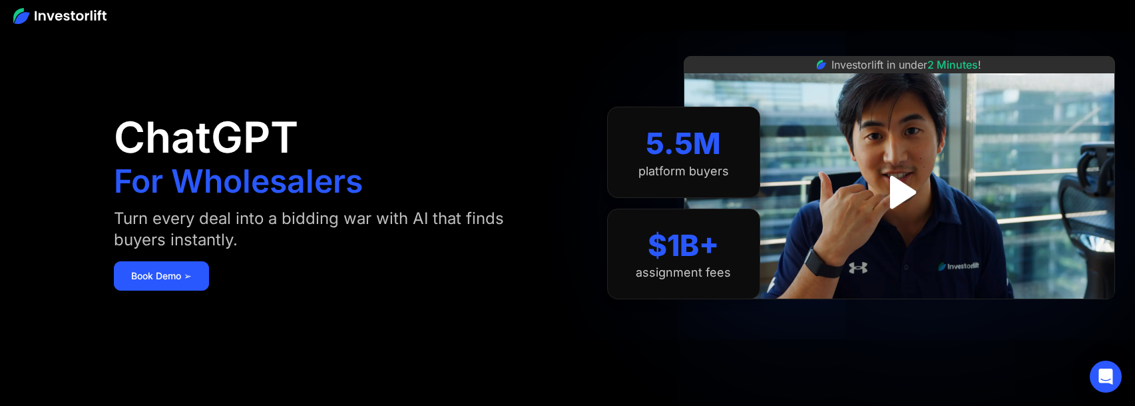 The image size is (1135, 406). What do you see at coordinates (206, 137) in the screenshot?
I see `h1: ChatGPT` at bounding box center [206, 137].